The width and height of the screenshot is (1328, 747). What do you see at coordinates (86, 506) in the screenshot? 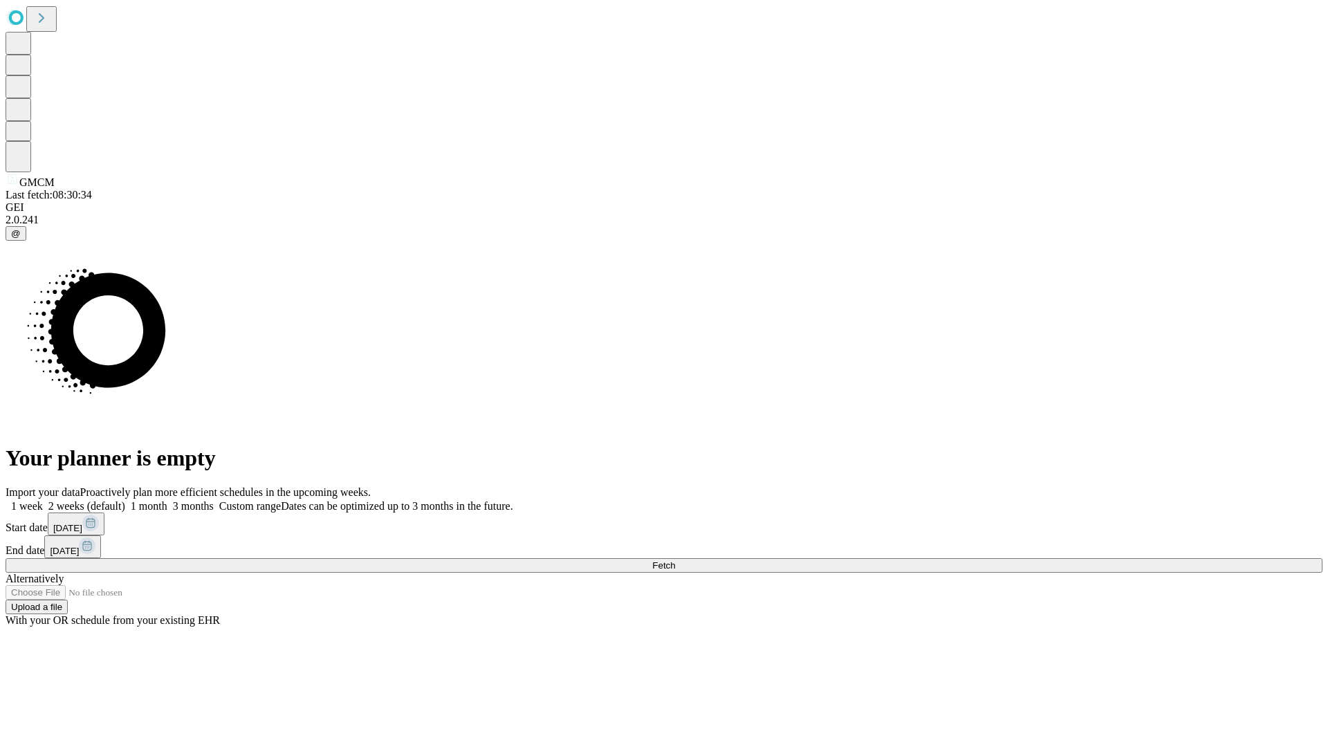
I see `span: 2 weeks (default)` at bounding box center [86, 506].